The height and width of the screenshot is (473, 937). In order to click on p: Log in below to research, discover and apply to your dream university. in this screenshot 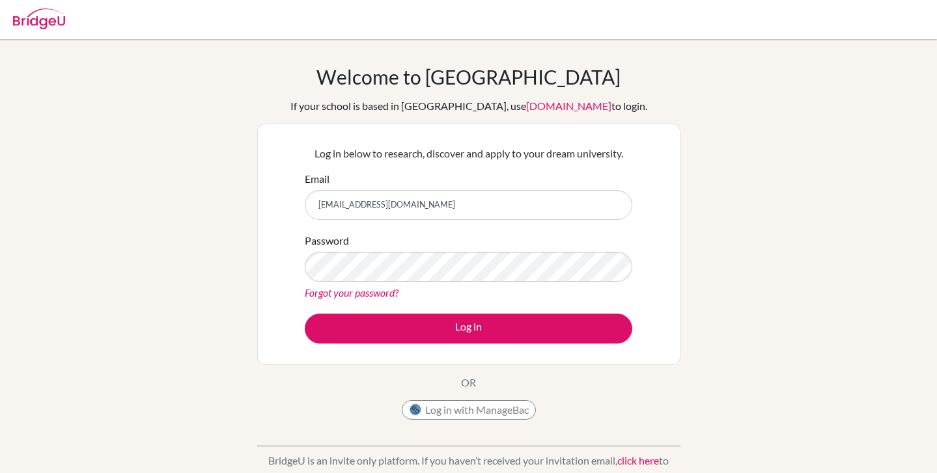, I will do `click(468, 154)`.